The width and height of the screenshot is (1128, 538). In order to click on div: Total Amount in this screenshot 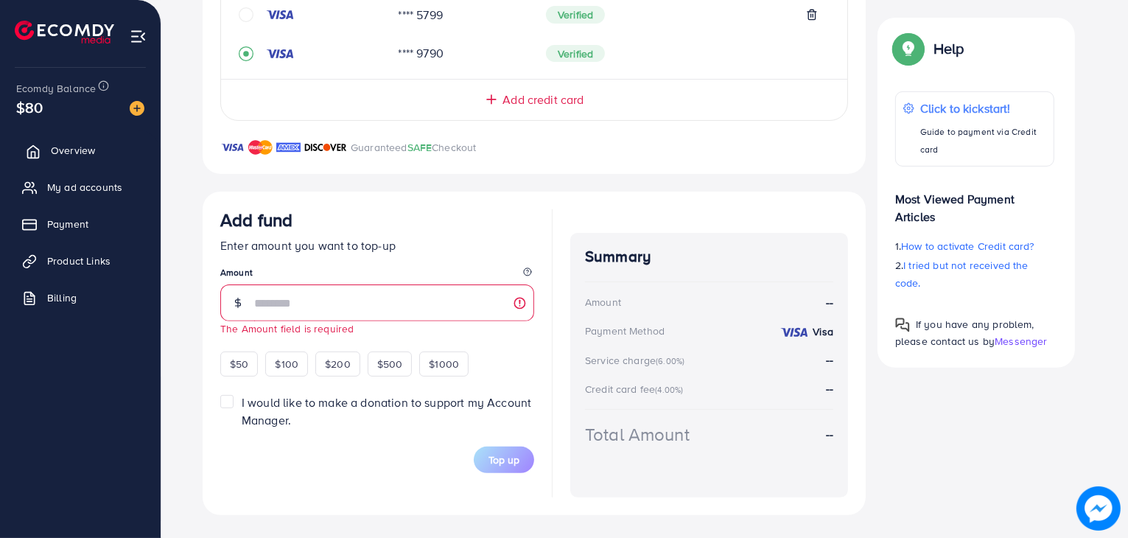, I will do `click(637, 434)`.